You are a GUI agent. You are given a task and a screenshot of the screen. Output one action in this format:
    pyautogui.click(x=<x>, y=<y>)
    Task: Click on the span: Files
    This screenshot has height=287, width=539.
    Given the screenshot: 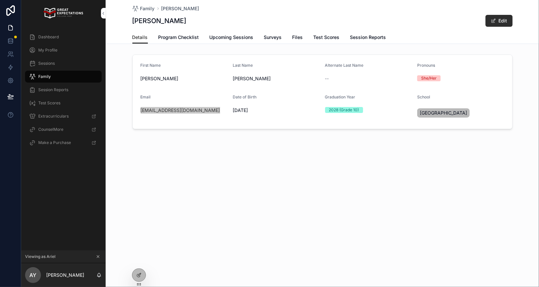 What is the action you would take?
    pyautogui.click(x=298, y=37)
    